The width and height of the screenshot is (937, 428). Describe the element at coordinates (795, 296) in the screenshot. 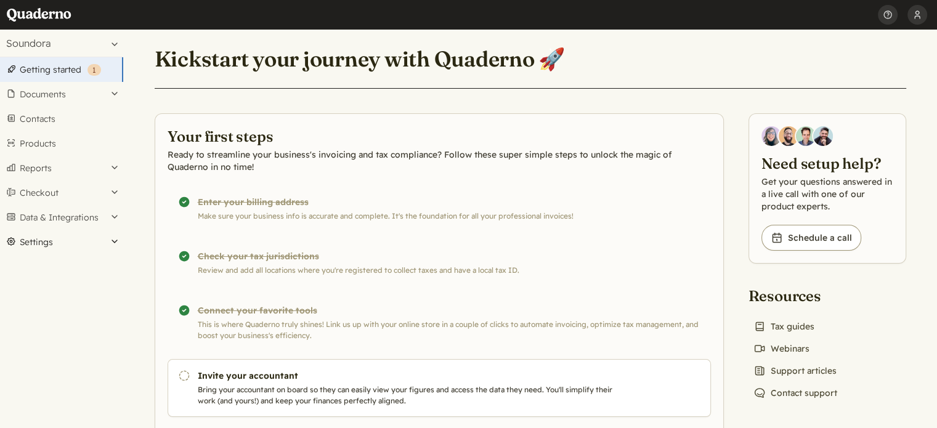

I see `h2: Resources` at that location.